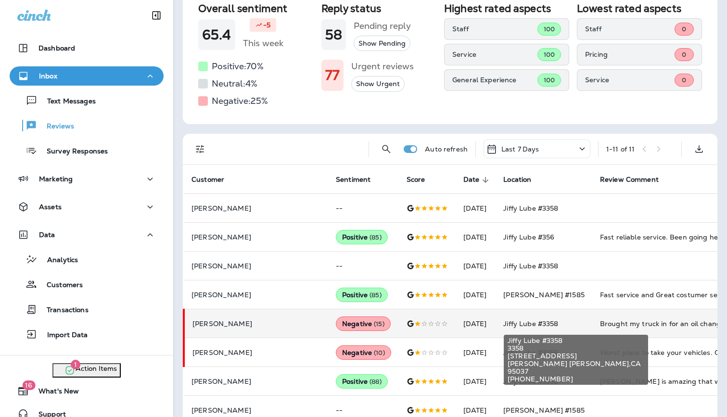  I want to click on p: Text Messages, so click(66, 101).